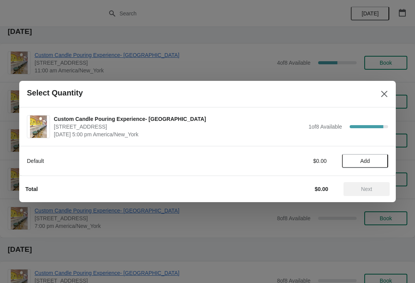 The height and width of the screenshot is (283, 415). What do you see at coordinates (322, 189) in the screenshot?
I see `strong: $0.00` at bounding box center [322, 189].